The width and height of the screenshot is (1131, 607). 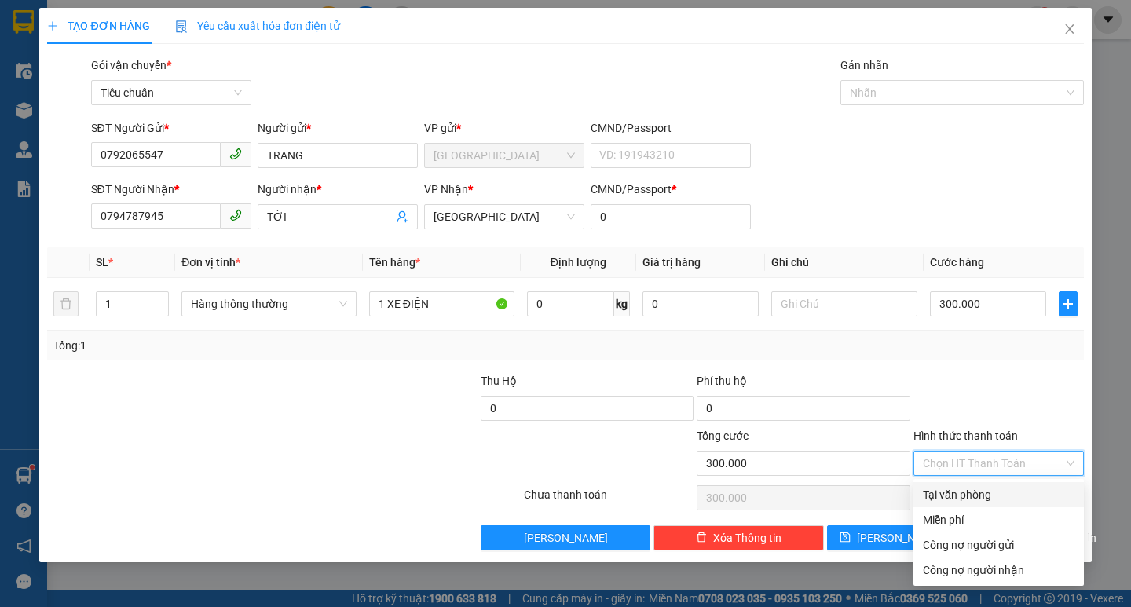 I want to click on input: Ghi Chú, so click(x=843, y=304).